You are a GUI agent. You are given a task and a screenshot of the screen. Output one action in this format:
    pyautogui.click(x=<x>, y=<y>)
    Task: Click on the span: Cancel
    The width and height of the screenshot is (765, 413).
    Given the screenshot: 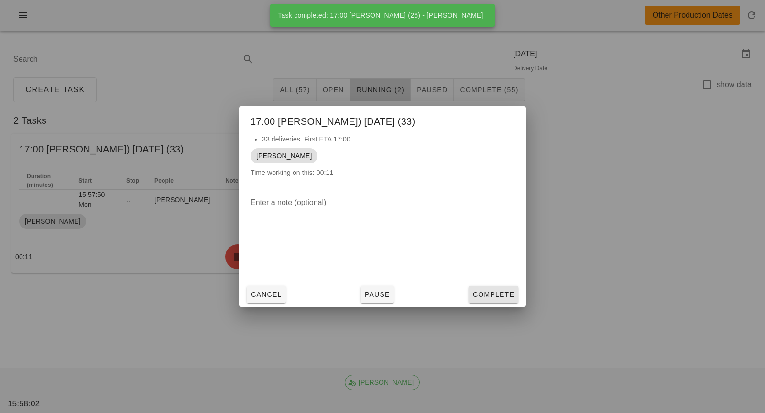 What is the action you would take?
    pyautogui.click(x=266, y=294)
    